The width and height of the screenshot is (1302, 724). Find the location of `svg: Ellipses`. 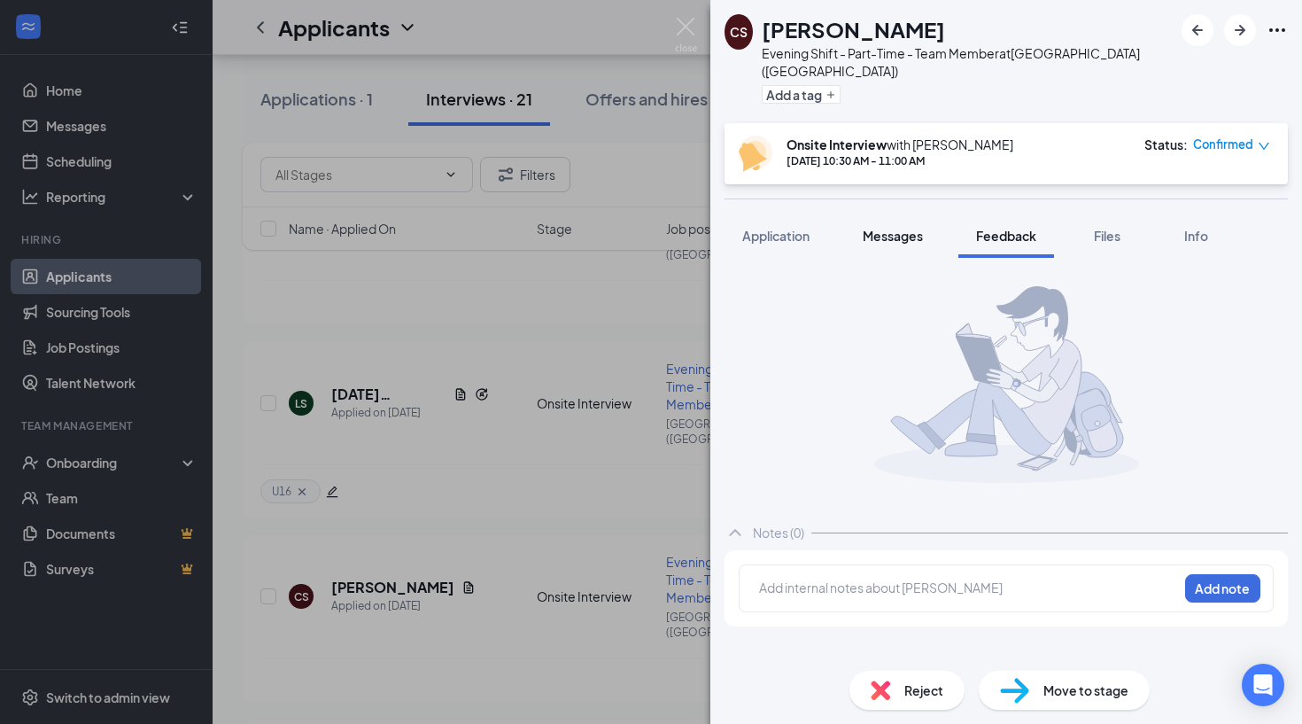

svg: Ellipses is located at coordinates (1277, 30).